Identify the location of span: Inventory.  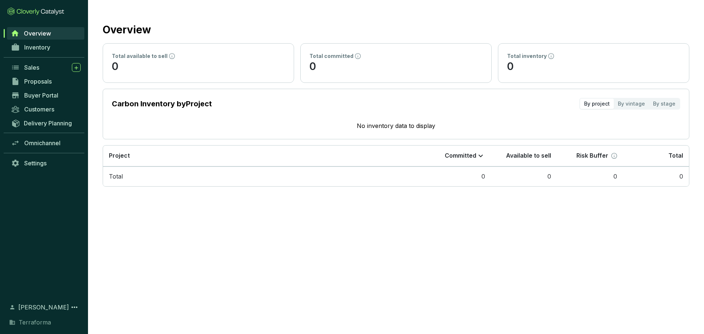
(37, 47).